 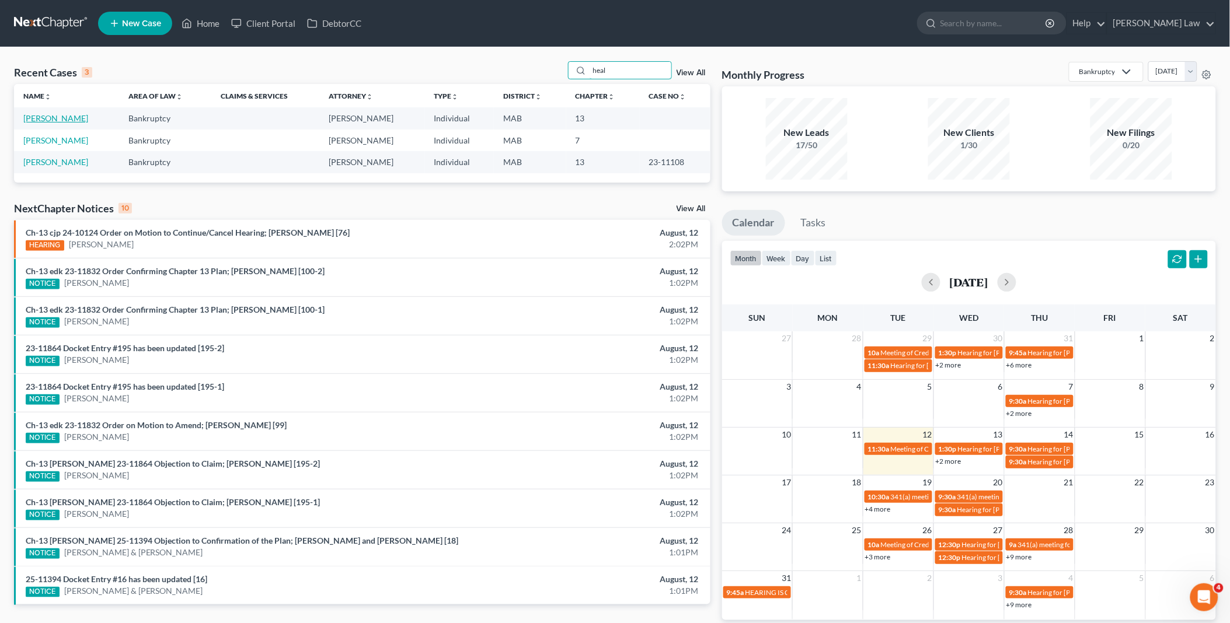 I want to click on span: 9a, so click(x=1013, y=545).